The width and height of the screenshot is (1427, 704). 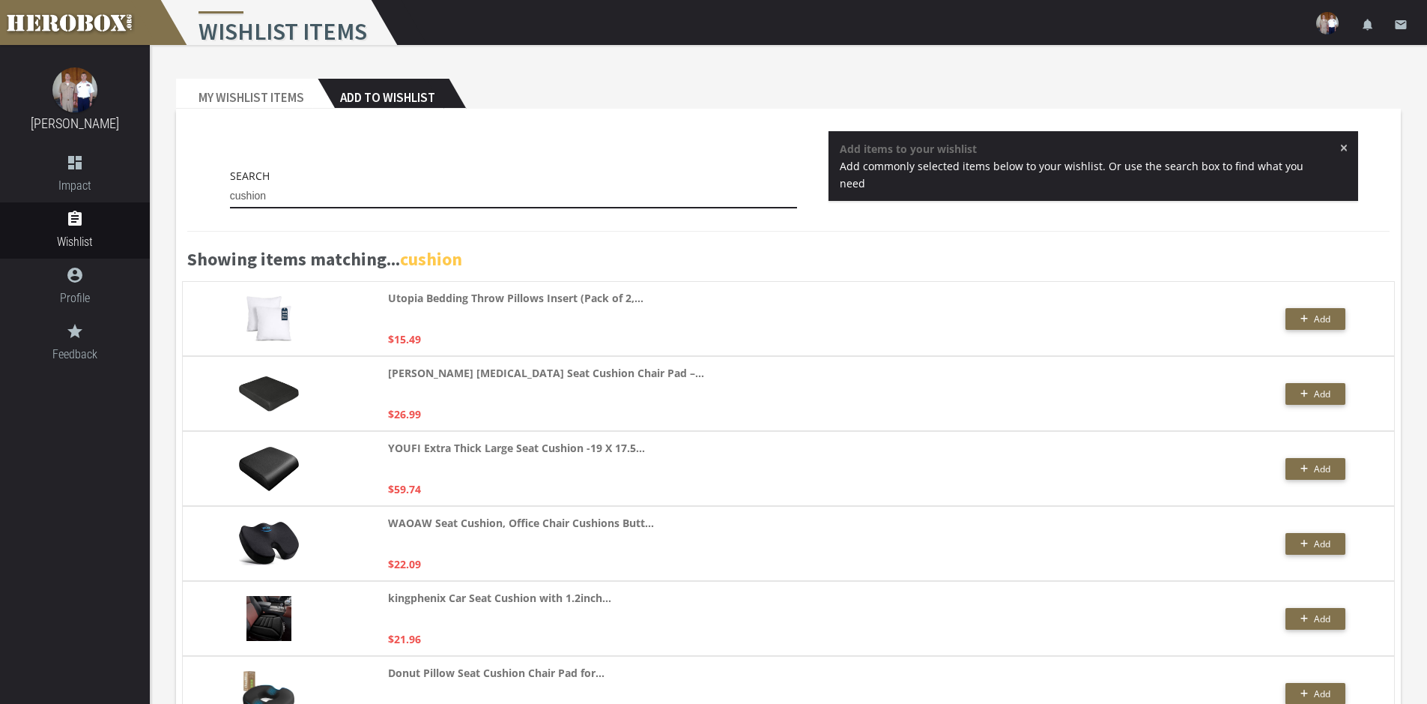 I want to click on p: $21.96, so click(x=405, y=638).